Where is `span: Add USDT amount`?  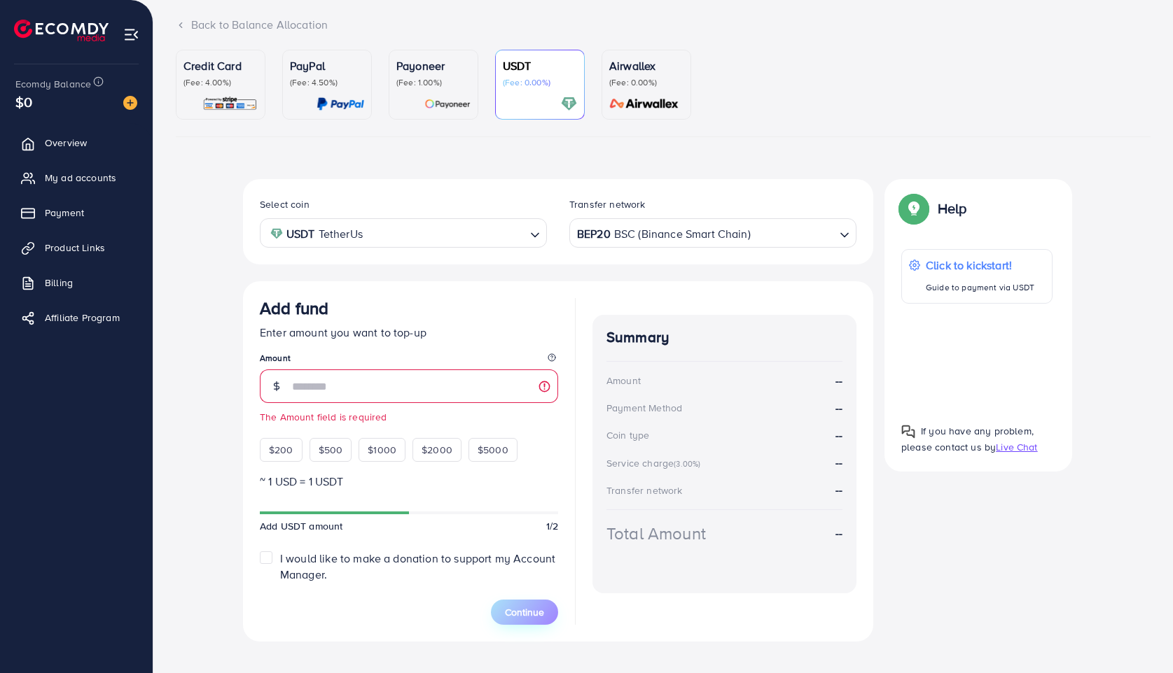 span: Add USDT amount is located at coordinates (301, 526).